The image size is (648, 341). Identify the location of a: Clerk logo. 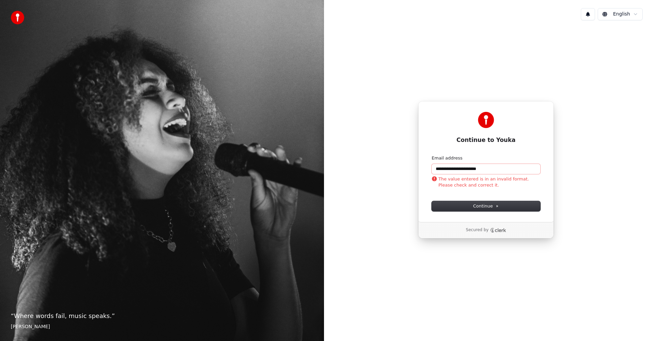
(498, 230).